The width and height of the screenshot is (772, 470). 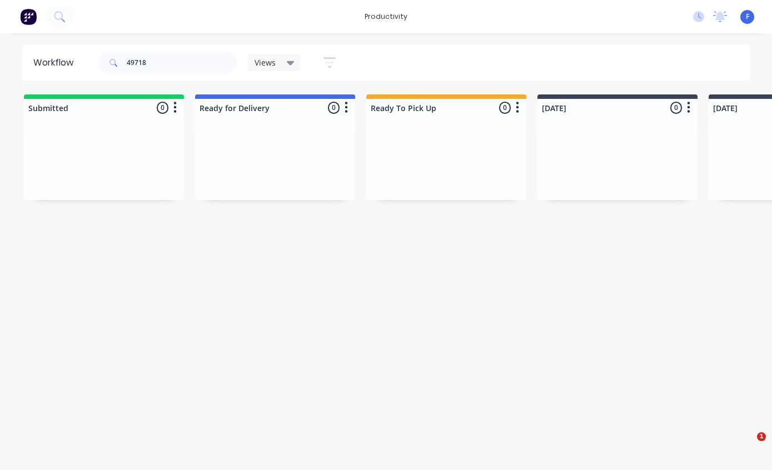 I want to click on span: 1, so click(x=761, y=437).